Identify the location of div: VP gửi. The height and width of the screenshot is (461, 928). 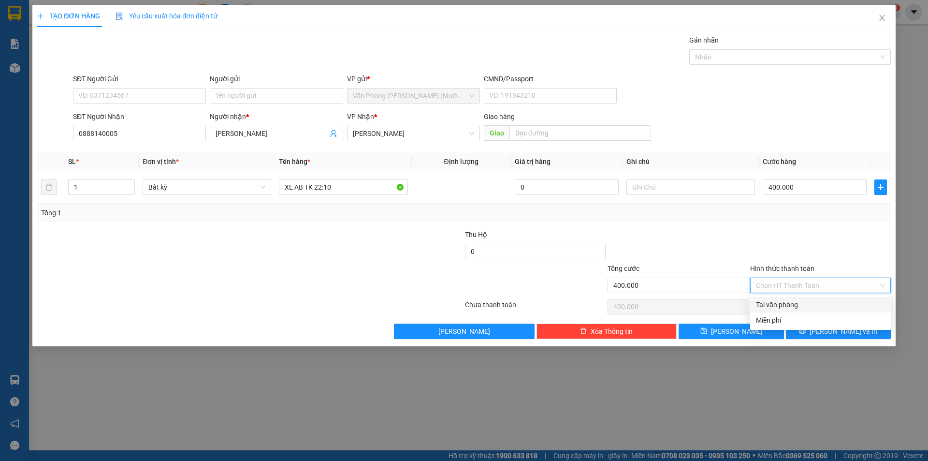
(413, 79).